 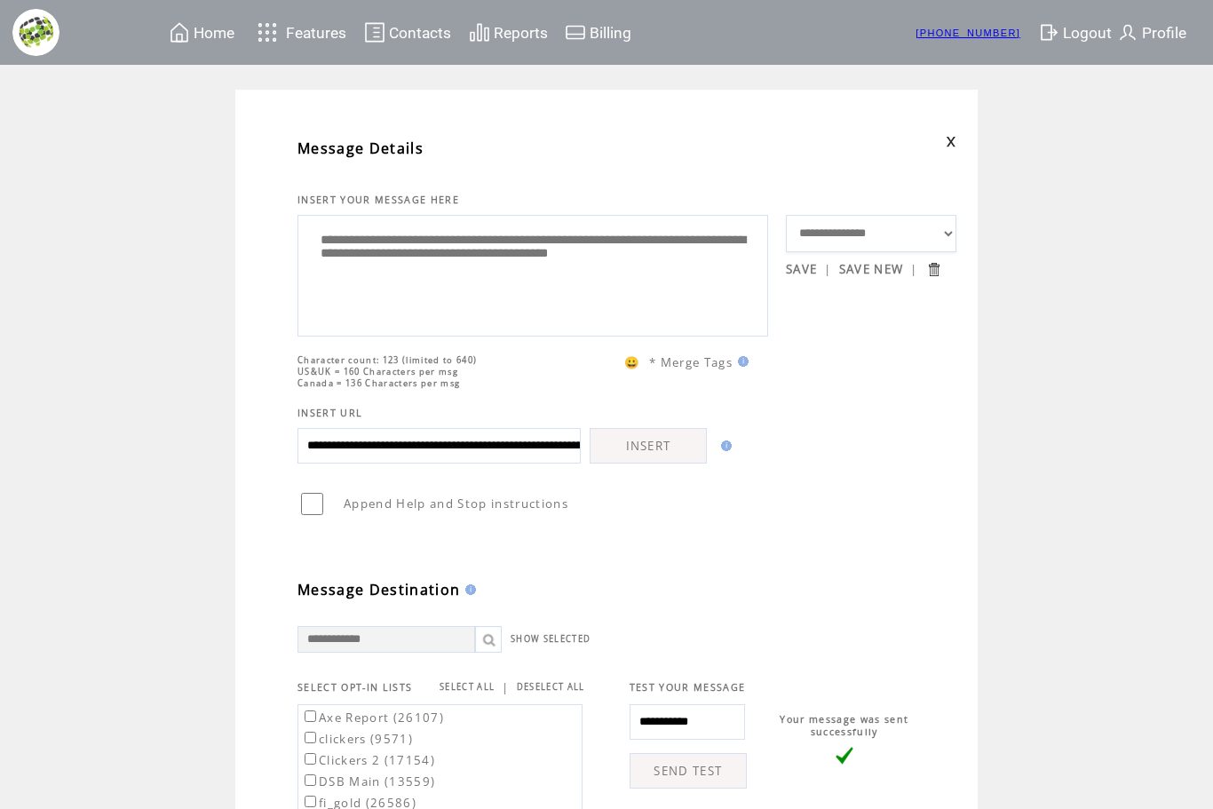 What do you see at coordinates (310, 737) in the screenshot?
I see `input: clickers (9571)` at bounding box center [310, 737].